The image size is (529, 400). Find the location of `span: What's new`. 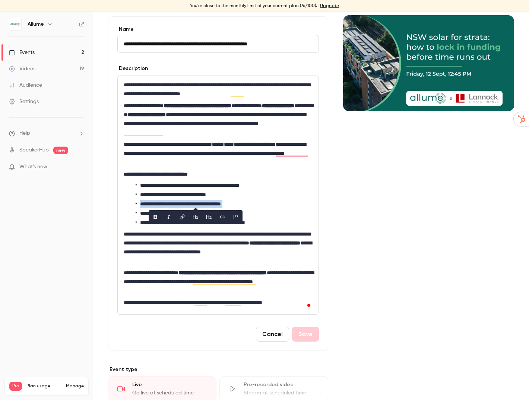

span: What's new is located at coordinates (33, 167).